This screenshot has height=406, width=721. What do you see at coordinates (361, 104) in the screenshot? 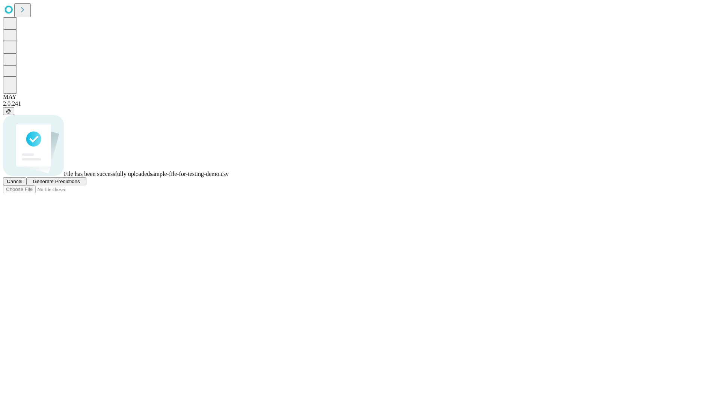
I see `div: 2.0.241` at bounding box center [361, 104].